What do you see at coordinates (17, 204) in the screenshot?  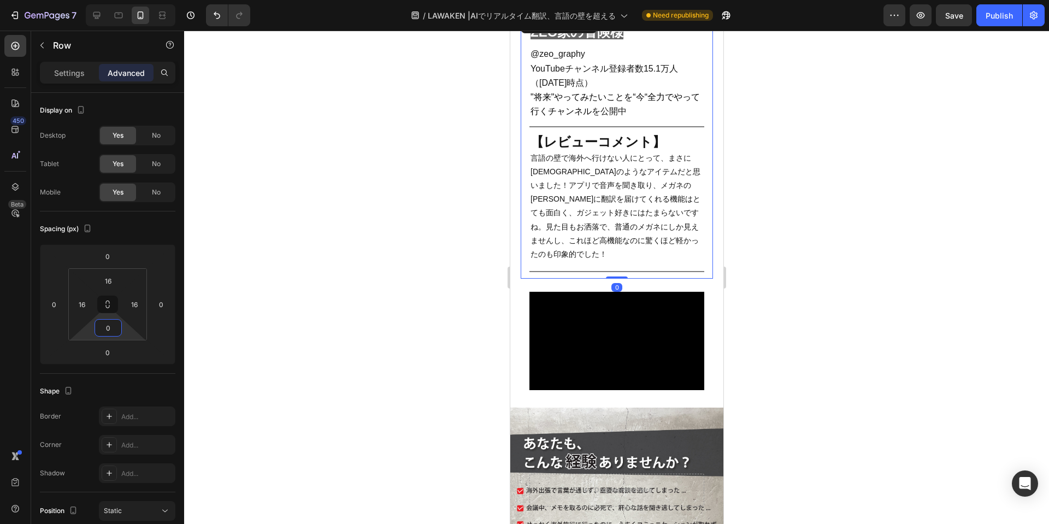 I see `div: Beta` at bounding box center [17, 204].